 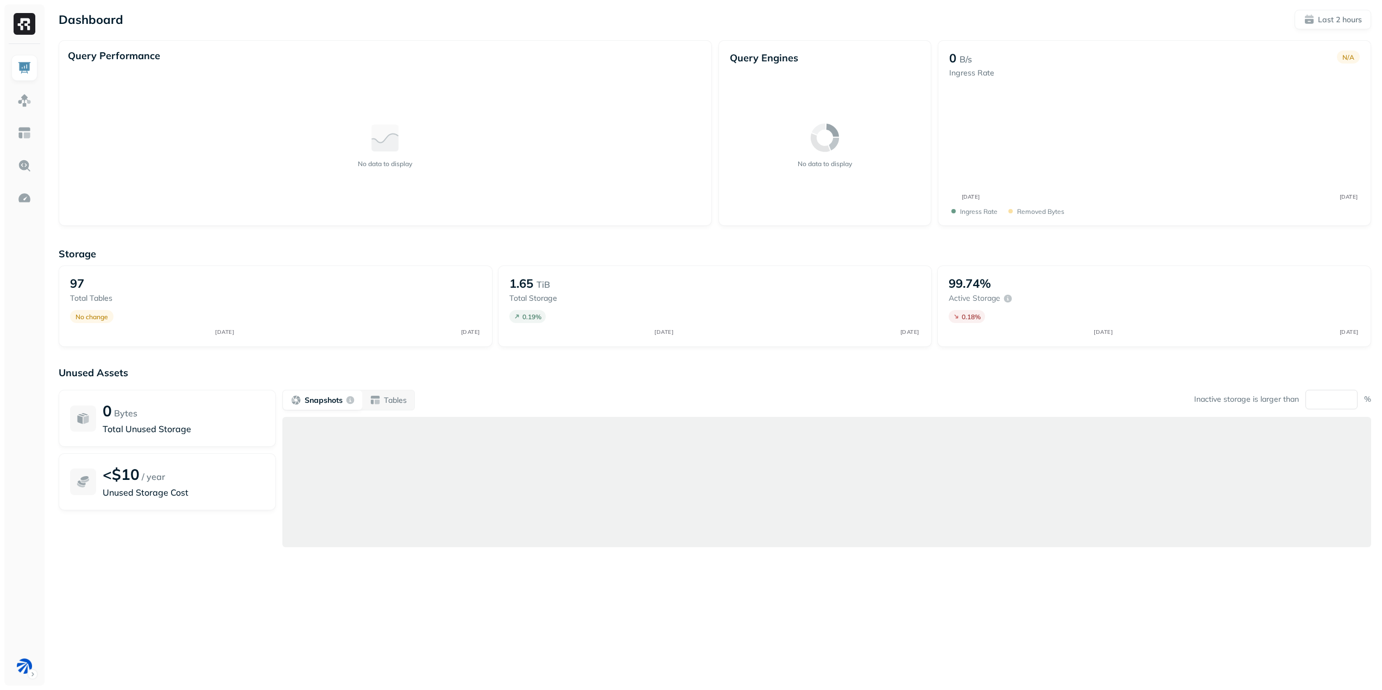 What do you see at coordinates (24, 198) in the screenshot?
I see `img: Optimization` at bounding box center [24, 198].